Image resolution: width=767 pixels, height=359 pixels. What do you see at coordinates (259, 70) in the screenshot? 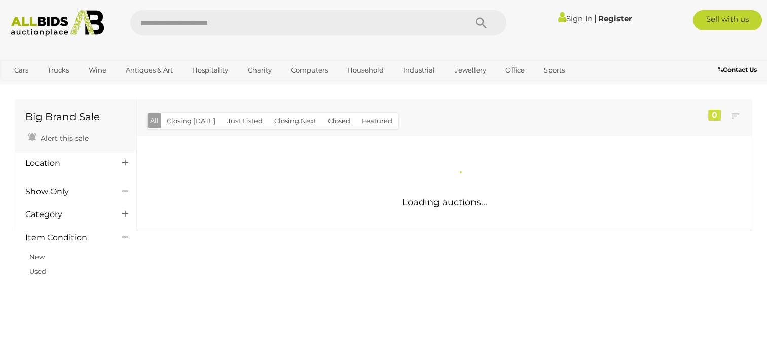
I see `a: Charity` at bounding box center [259, 70].